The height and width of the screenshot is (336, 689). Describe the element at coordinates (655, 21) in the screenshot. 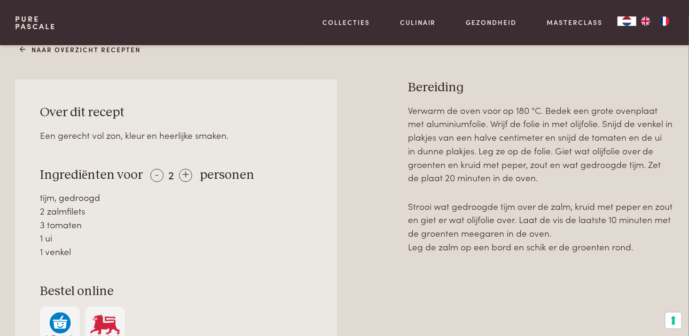

I see `ul: Language list` at that location.